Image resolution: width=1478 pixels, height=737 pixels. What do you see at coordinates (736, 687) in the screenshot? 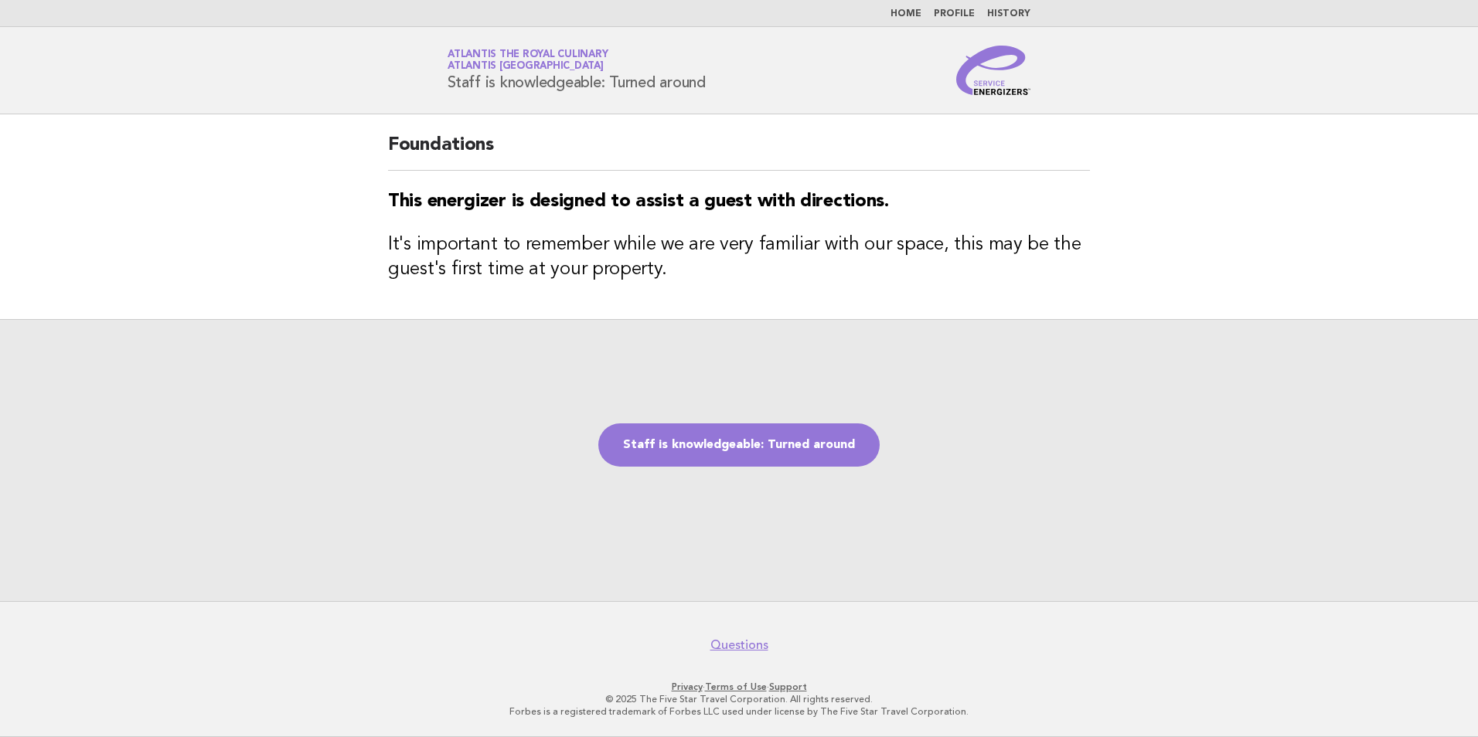
I see `a: Terms of Use` at bounding box center [736, 687].